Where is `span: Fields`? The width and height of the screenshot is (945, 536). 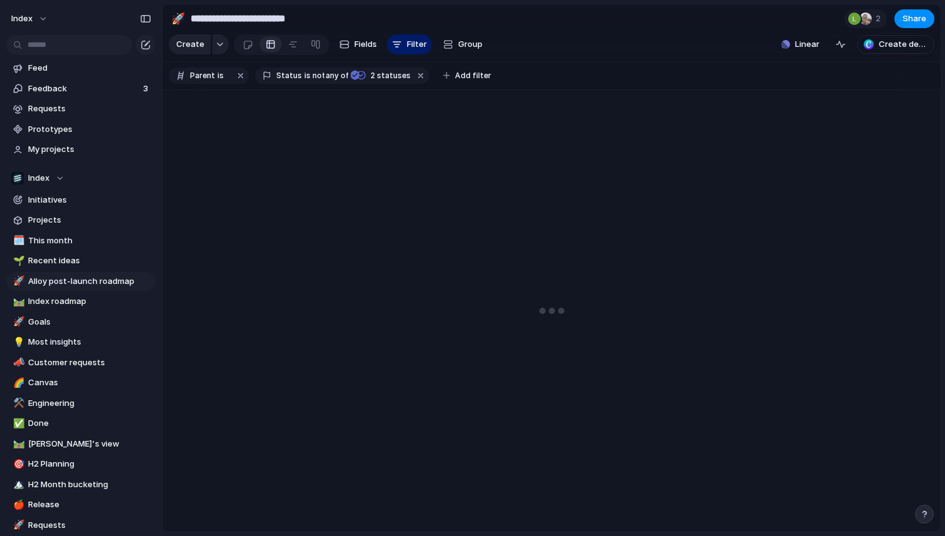 span: Fields is located at coordinates (366, 44).